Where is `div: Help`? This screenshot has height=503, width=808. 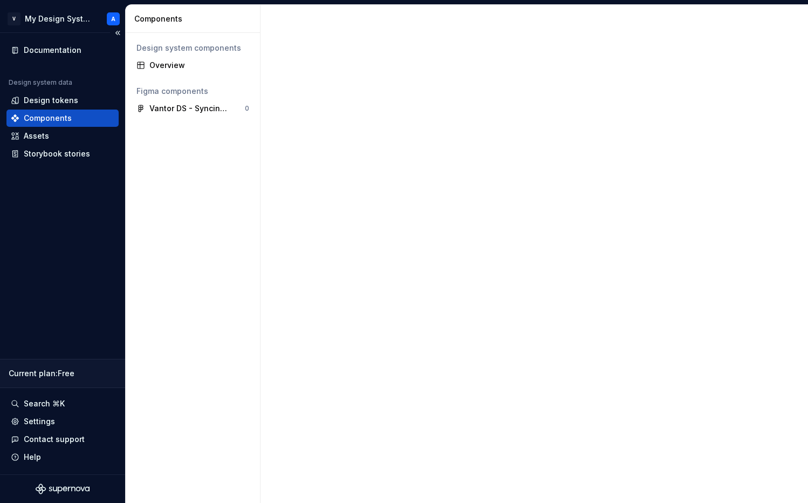 div: Help is located at coordinates (32, 457).